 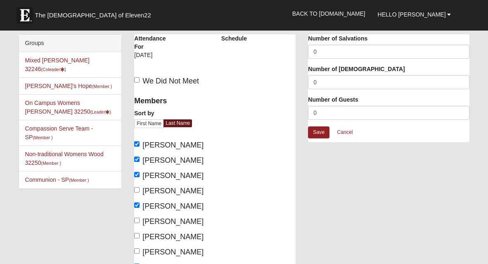 What do you see at coordinates (171, 81) in the screenshot?
I see `span: We Did Not Meet` at bounding box center [171, 81].